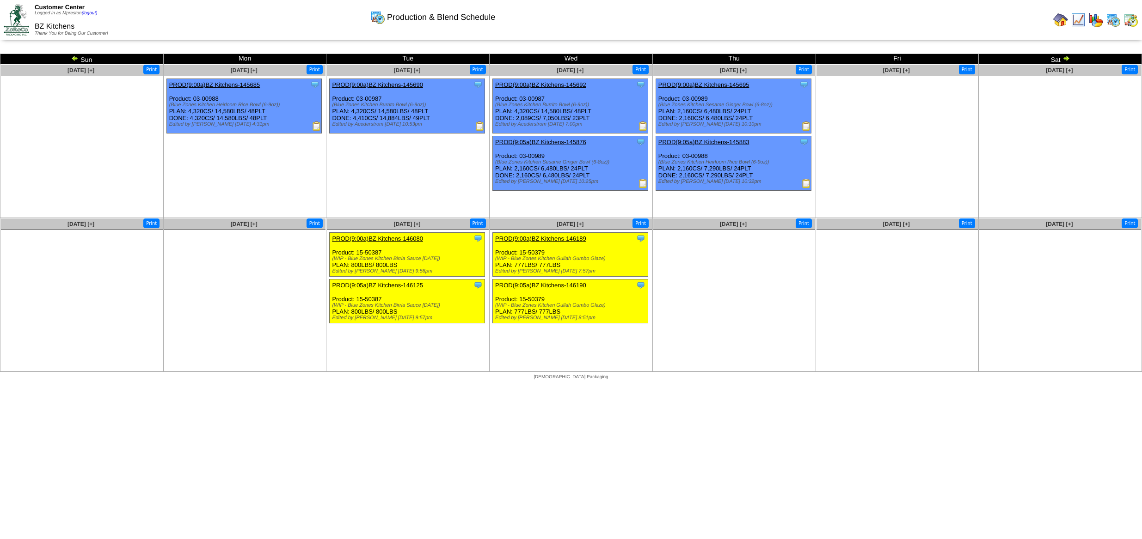 Image resolution: width=1142 pixels, height=539 pixels. Describe the element at coordinates (570, 164) in the screenshot. I see `div: Product: 03-00989 PLAN: 2,160CS / 6,480LBS / 24PLT DONE: 2,160CS / 6,480LBS / 24PLT` at that location.